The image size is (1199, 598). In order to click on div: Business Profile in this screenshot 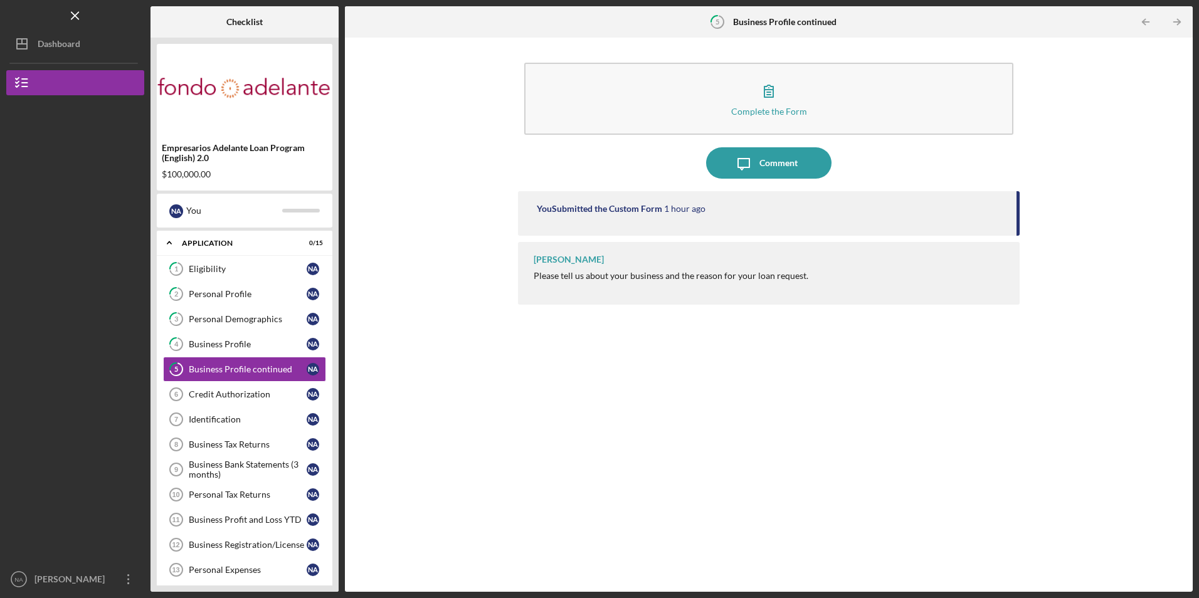, I will do `click(248, 344)`.